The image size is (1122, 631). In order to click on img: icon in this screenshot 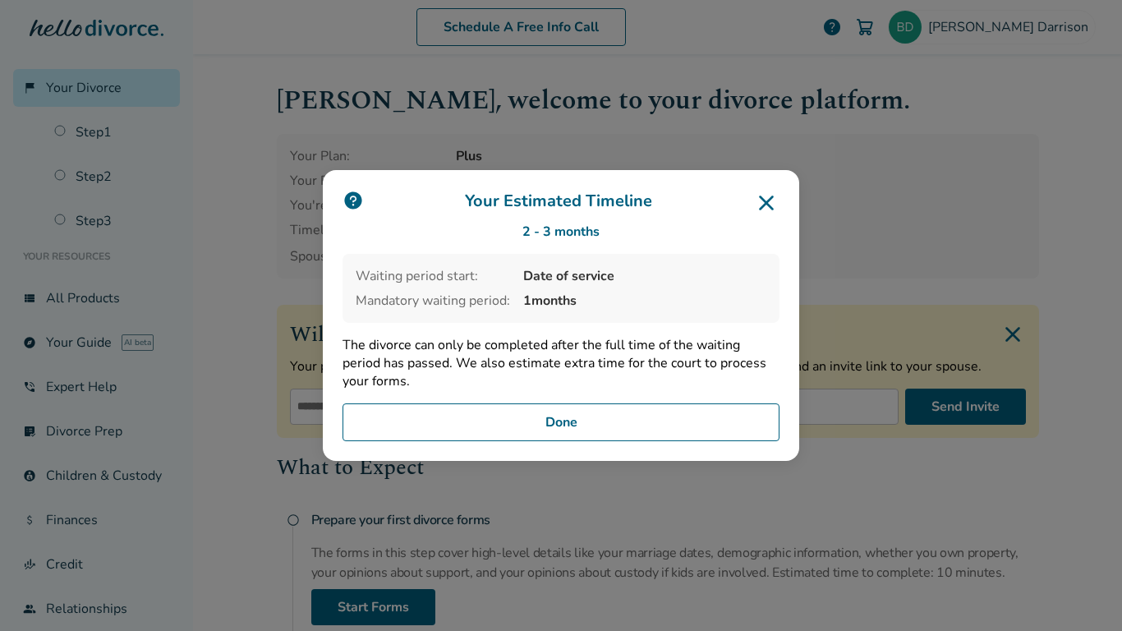, I will do `click(353, 200)`.